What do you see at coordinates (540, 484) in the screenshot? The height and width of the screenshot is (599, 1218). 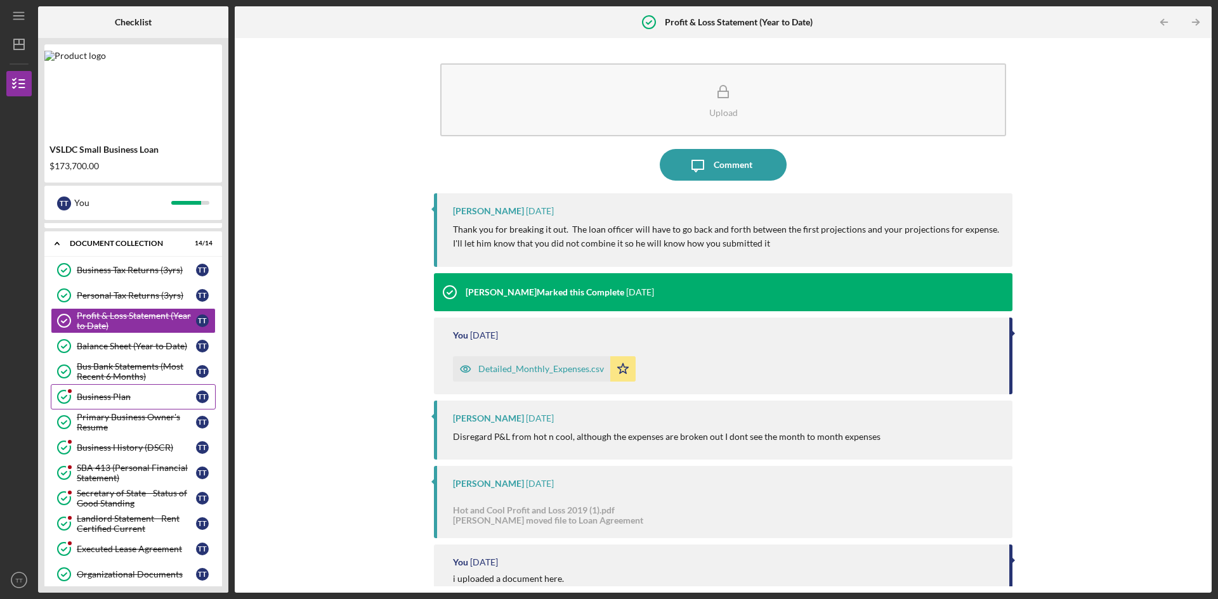 I see `time: 2025-07-30 04:05` at bounding box center [540, 484].